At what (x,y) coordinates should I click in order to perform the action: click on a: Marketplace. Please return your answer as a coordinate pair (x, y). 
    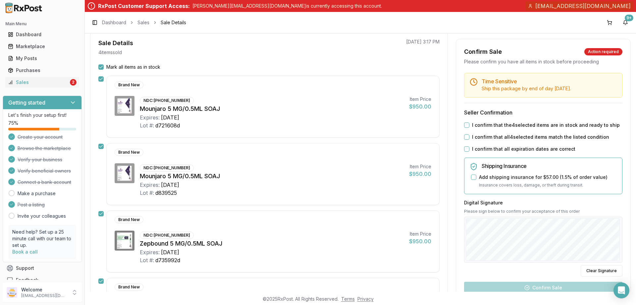
    Looking at the image, I should click on (42, 46).